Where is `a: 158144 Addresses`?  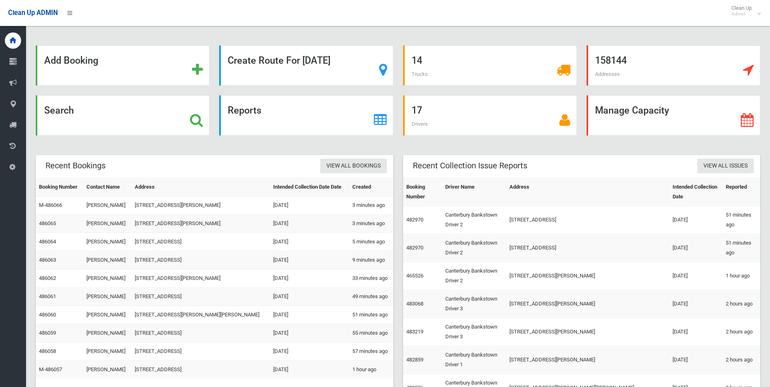
a: 158144 Addresses is located at coordinates (673, 65).